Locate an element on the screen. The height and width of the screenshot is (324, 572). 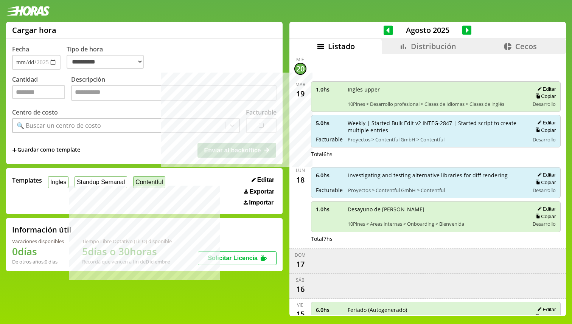
span: Solicitar Licencia is located at coordinates (233, 258).